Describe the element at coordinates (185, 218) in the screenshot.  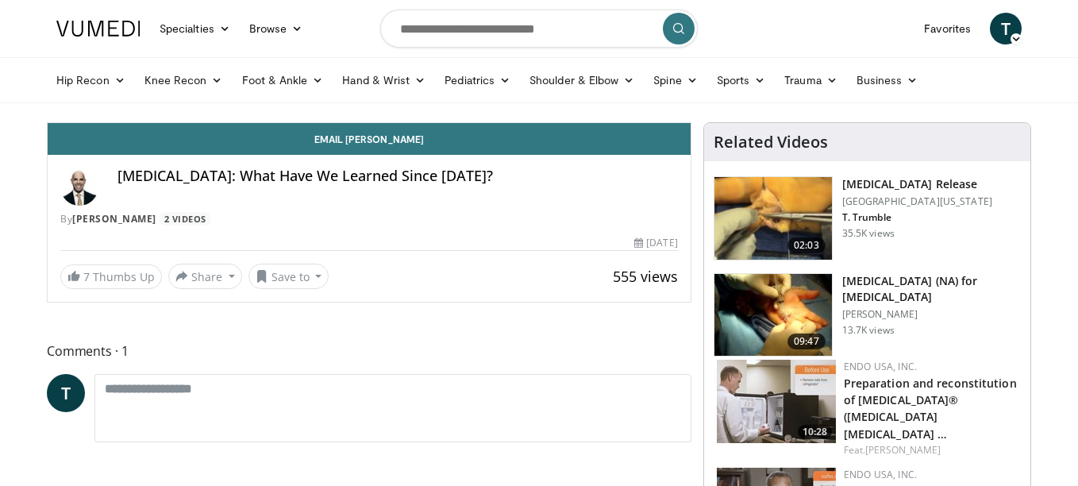
I see `a: 2 Videos` at that location.